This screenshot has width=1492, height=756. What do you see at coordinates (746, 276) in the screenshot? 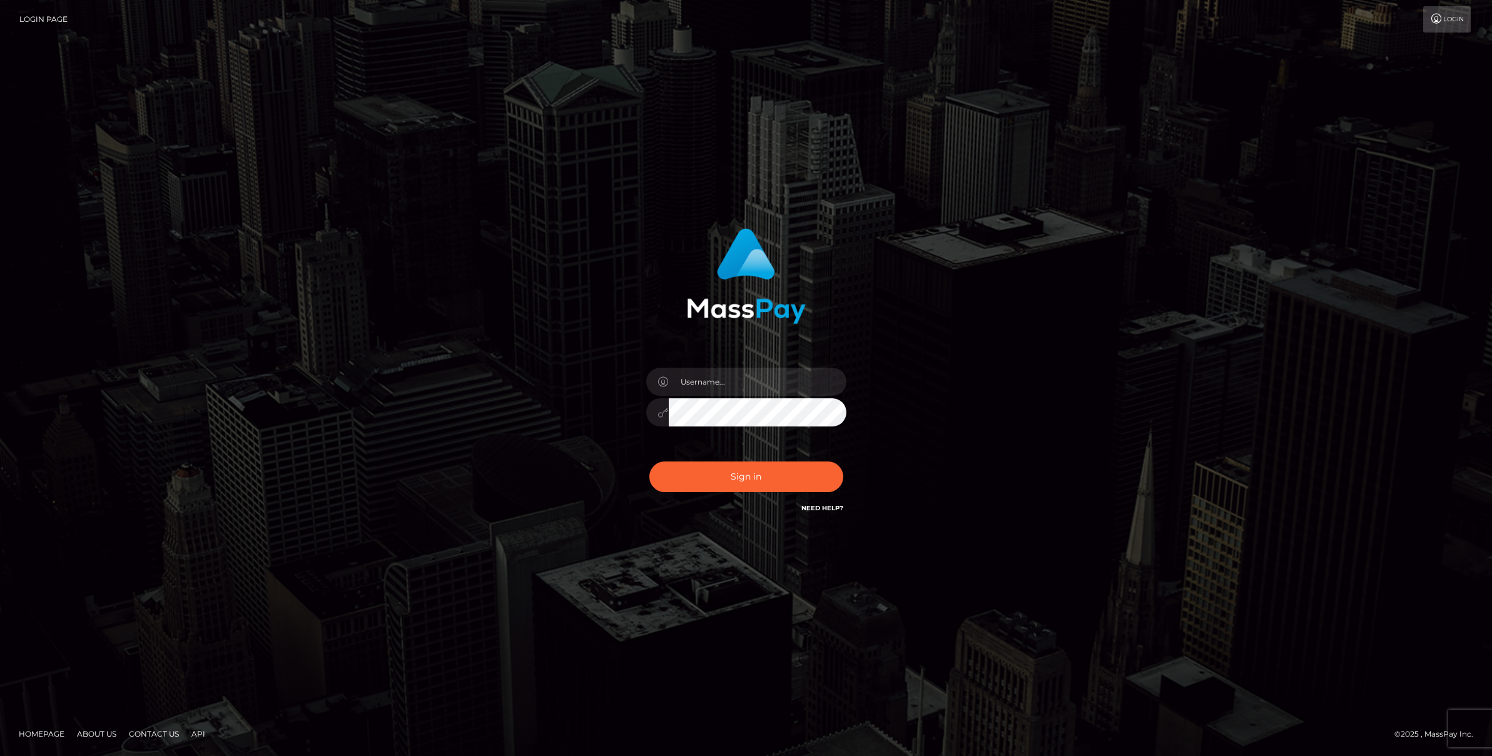
I see `img: MassPay Login` at bounding box center [746, 276].